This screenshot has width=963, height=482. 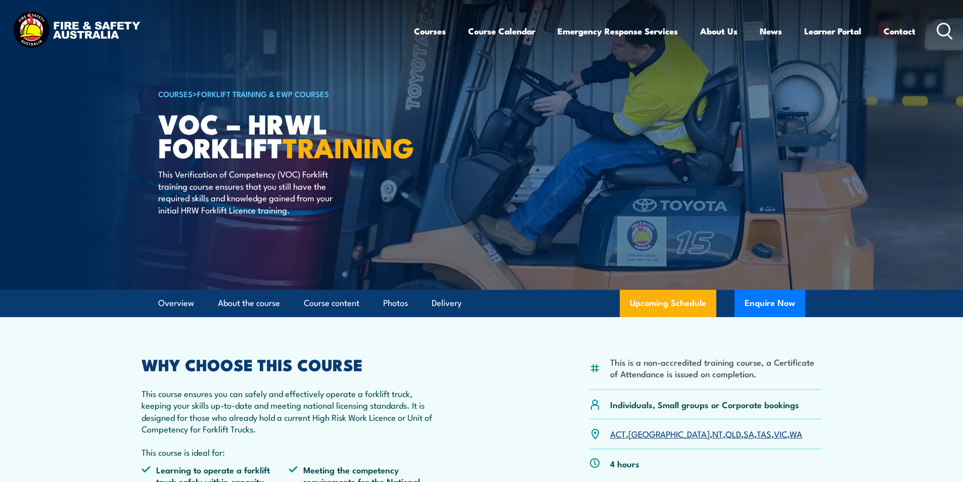 I want to click on a: Learner Portal, so click(x=833, y=31).